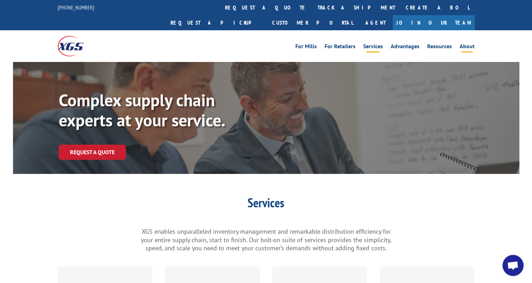 Image resolution: width=532 pixels, height=283 pixels. Describe the element at coordinates (405, 47) in the screenshot. I see `a: Advantages` at that location.